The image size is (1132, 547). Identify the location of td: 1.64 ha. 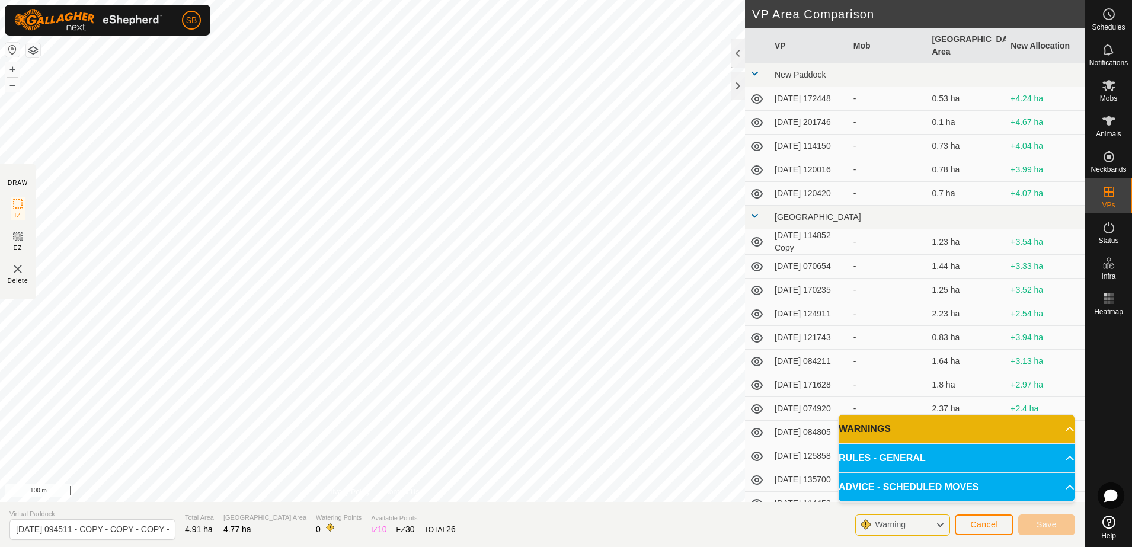
(967, 362).